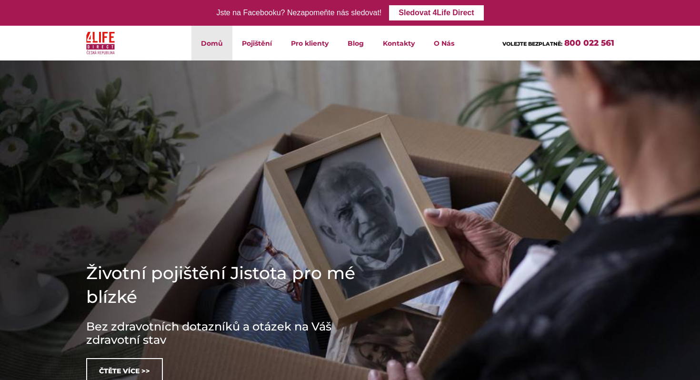  I want to click on span: VOLEJTE BEZPLATNĚ:, so click(532, 44).